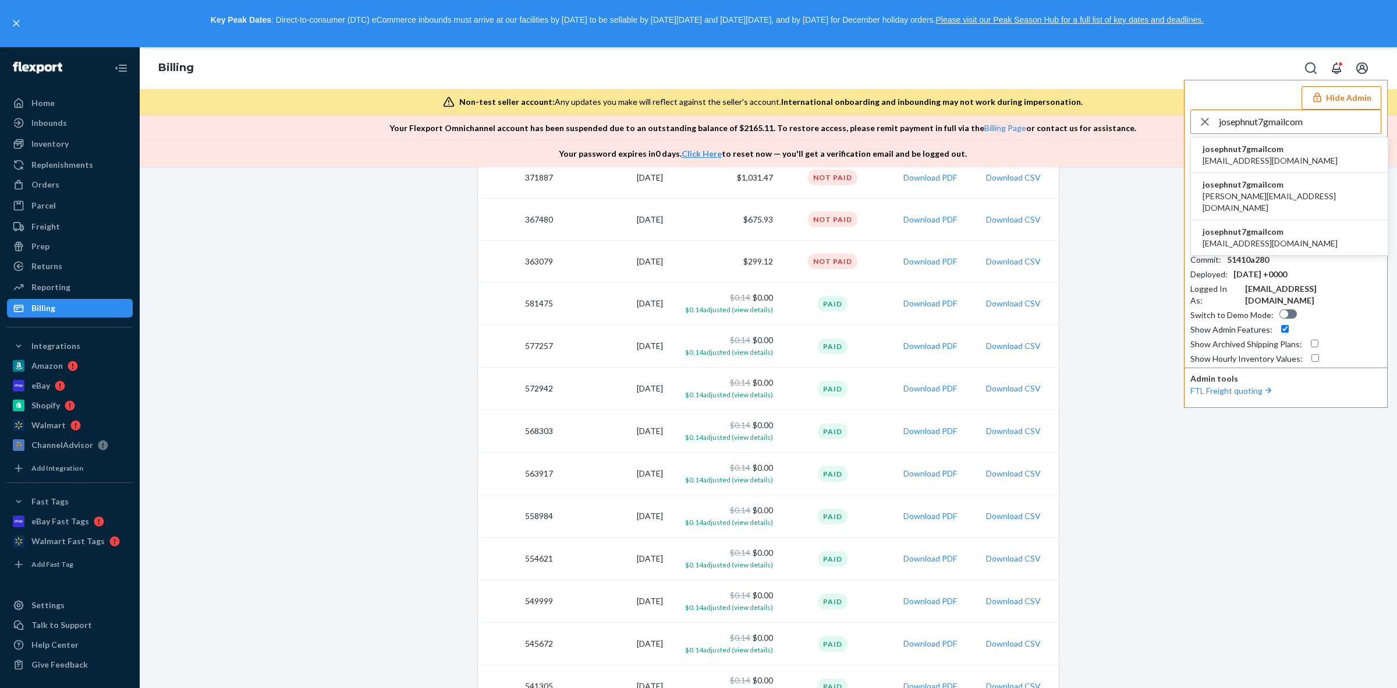 This screenshot has width=1397, height=688. I want to click on input: Search or paste seller ID, so click(1300, 122).